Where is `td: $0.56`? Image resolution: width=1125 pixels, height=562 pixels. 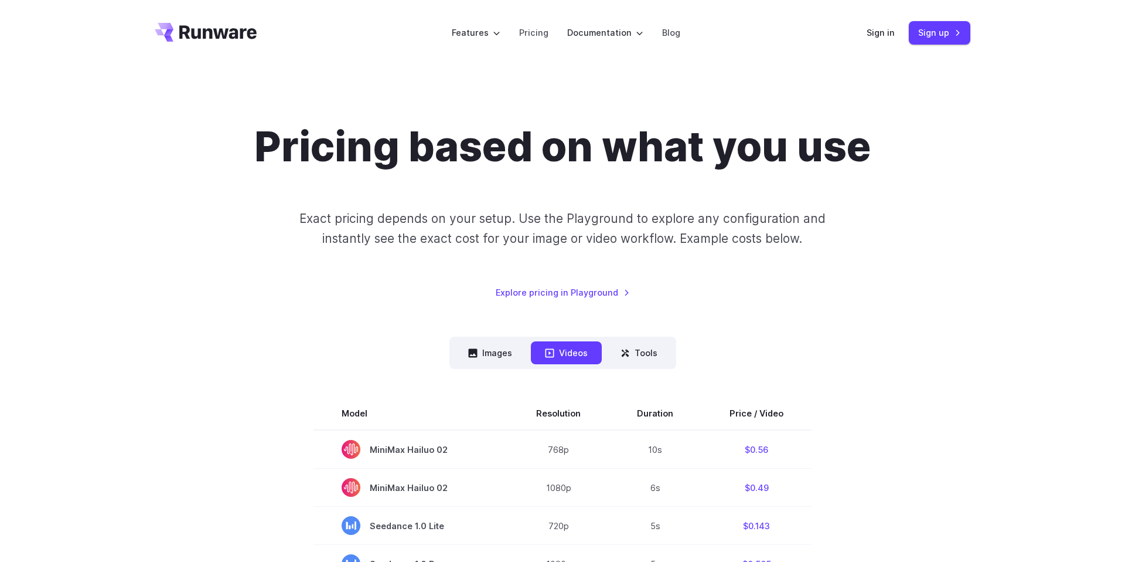 td: $0.56 is located at coordinates (757, 449).